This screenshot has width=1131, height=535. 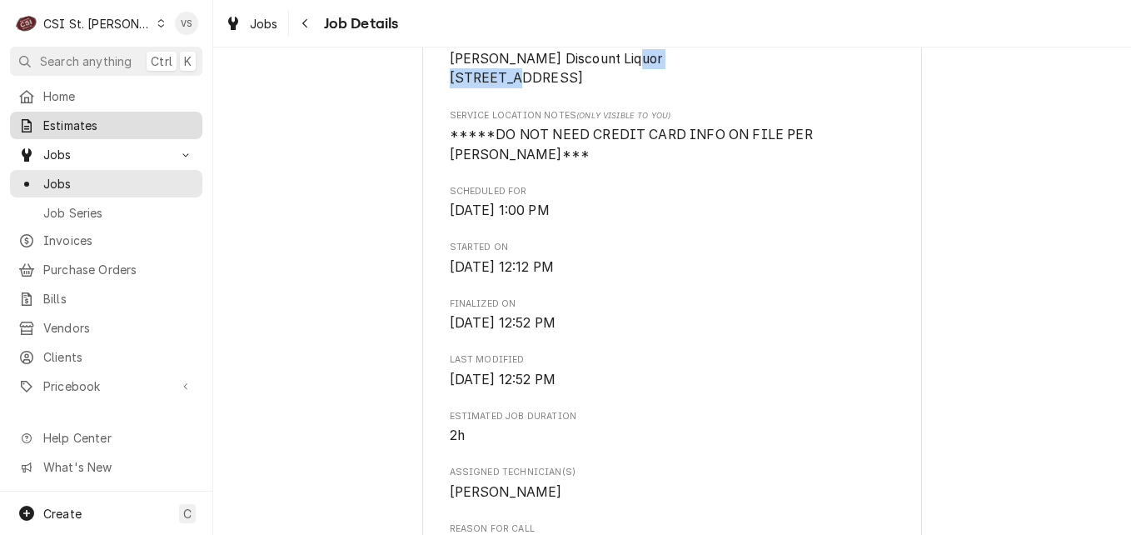 What do you see at coordinates (117, 437) in the screenshot?
I see `span: Help Center` at bounding box center [117, 437].